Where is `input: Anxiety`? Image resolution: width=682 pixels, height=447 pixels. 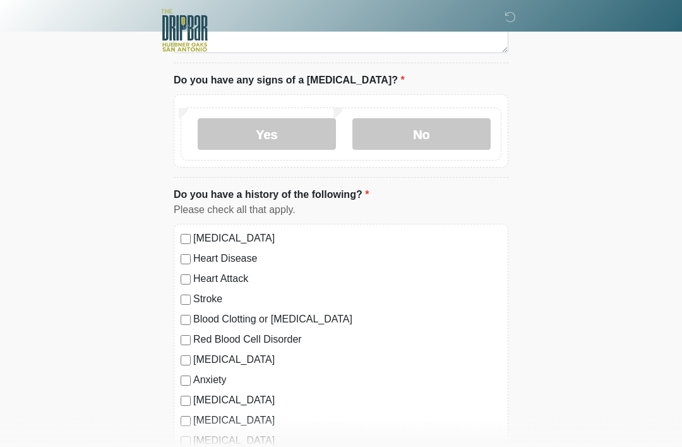
input: Anxiety is located at coordinates (186, 381).